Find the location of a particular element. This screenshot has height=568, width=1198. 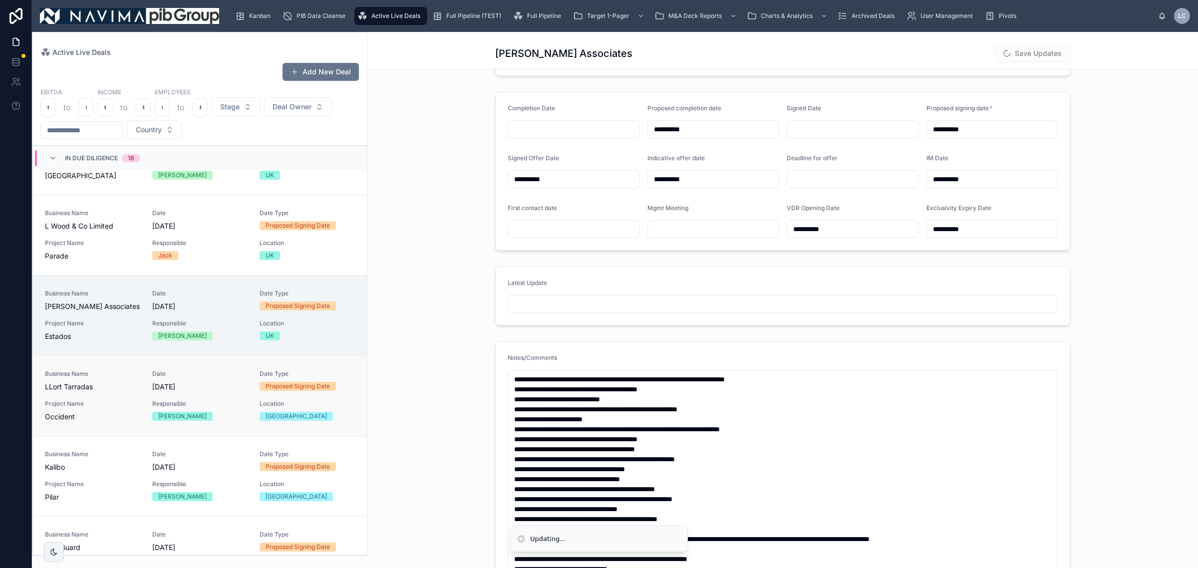

label: Employees is located at coordinates (173, 92).